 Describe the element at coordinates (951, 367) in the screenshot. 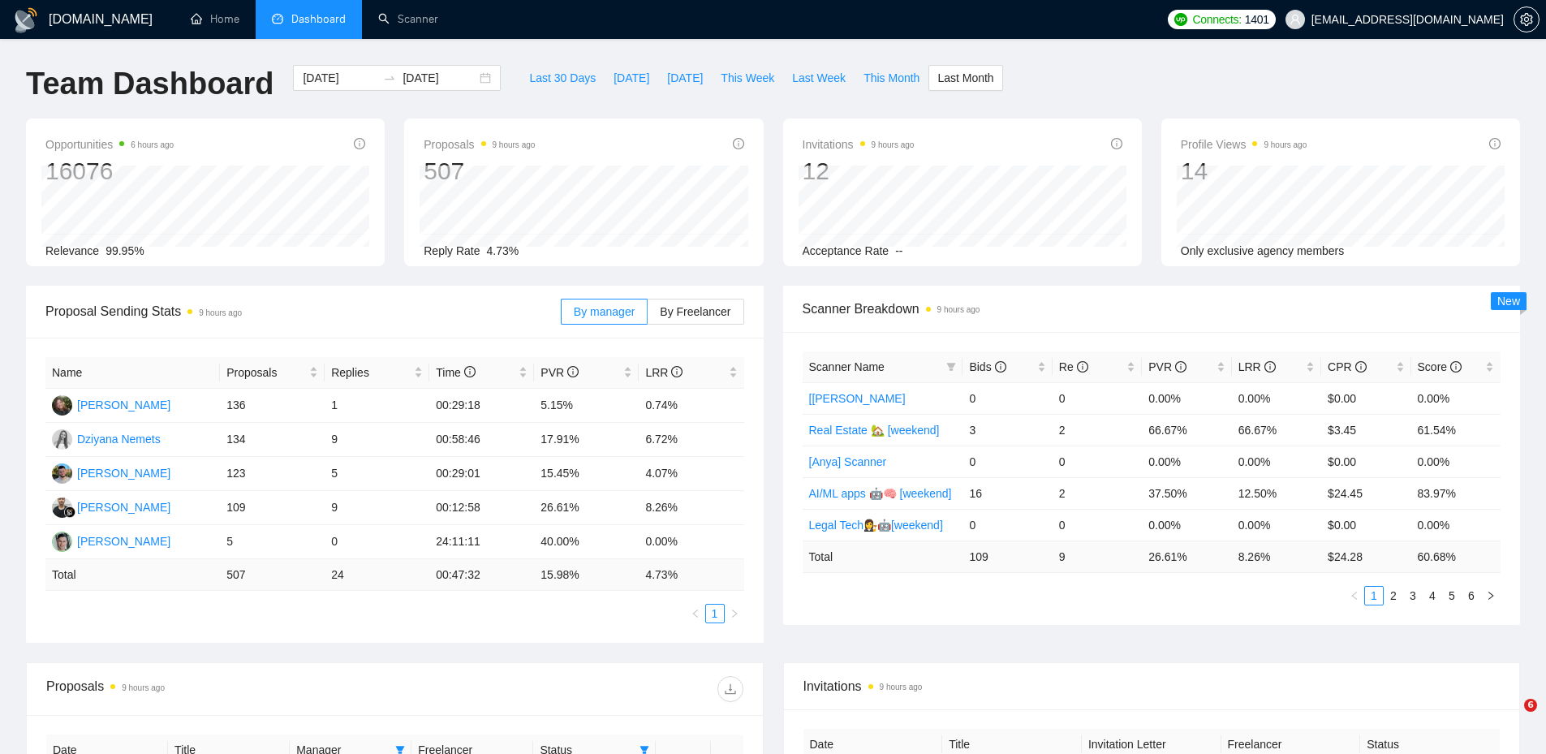

I see `span: filter` at that location.